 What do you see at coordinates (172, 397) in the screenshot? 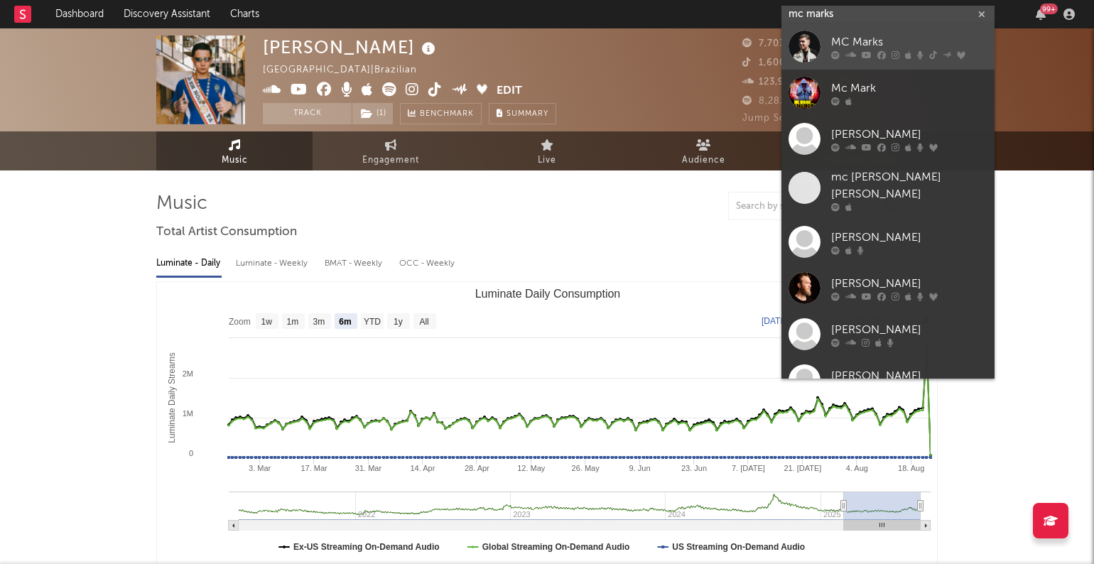
I see `text: Luminate Daily Streams` at bounding box center [172, 397].